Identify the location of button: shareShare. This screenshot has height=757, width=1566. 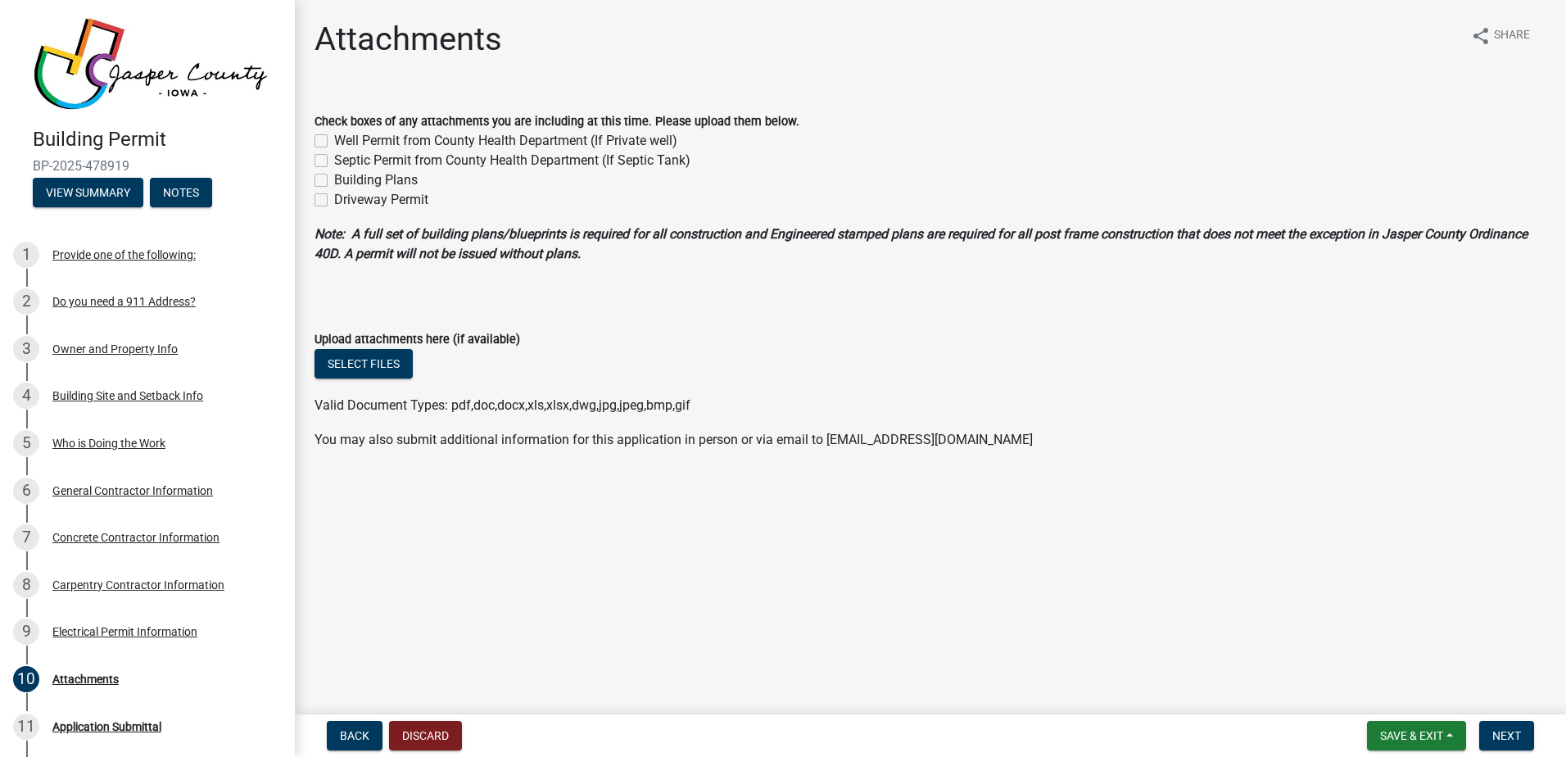
(1501, 35).